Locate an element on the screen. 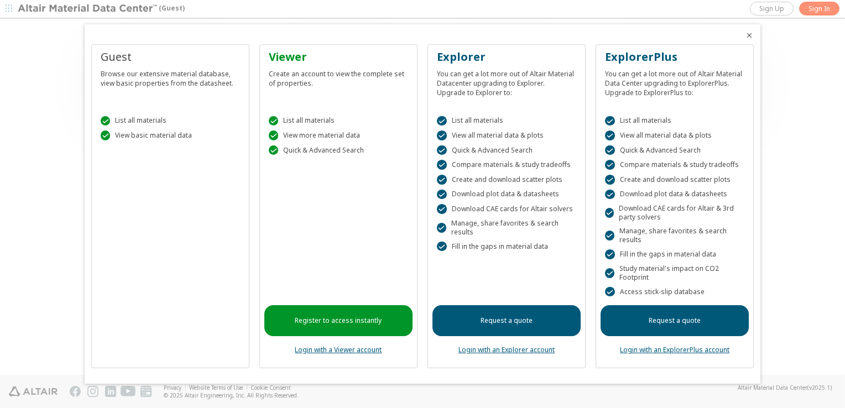 The height and width of the screenshot is (408, 845). div: Create an account to view the complete set of properties. is located at coordinates (338, 76).